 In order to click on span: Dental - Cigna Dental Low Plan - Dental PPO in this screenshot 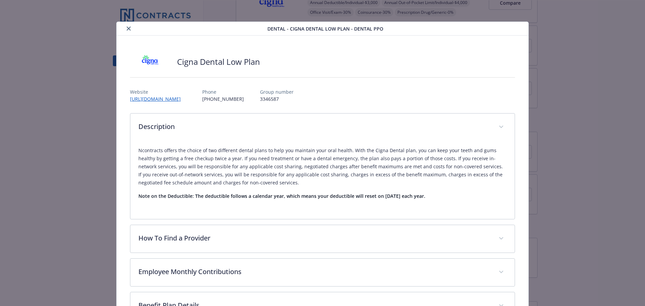, I will do `click(325, 29)`.